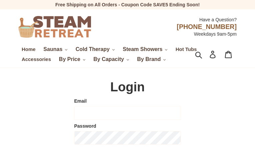 This screenshot has width=255, height=147. I want to click on span: By Capacity, so click(109, 59).